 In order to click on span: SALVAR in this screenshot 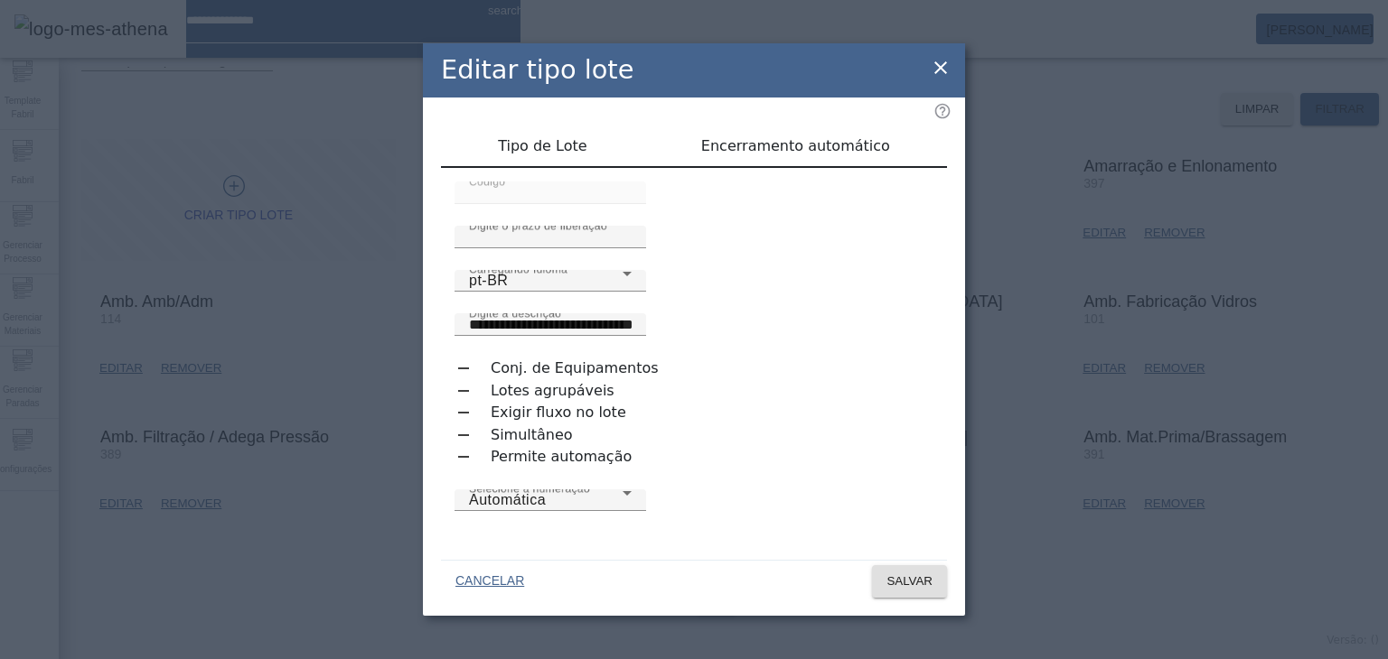, I will do `click(909, 582)`.